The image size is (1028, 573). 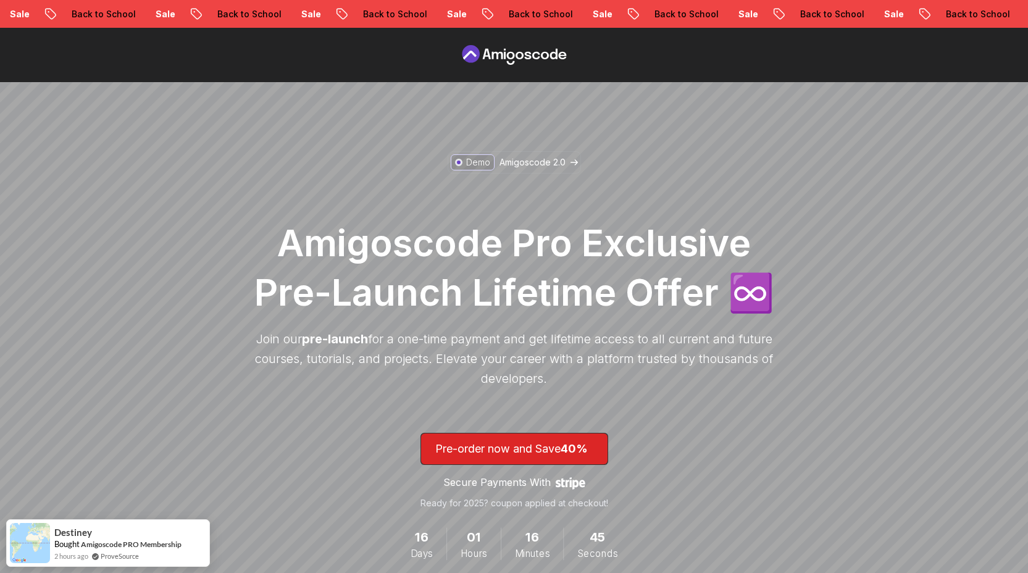 What do you see at coordinates (514, 162) in the screenshot?
I see `a: DemoAmigoscode 2.0` at bounding box center [514, 162].